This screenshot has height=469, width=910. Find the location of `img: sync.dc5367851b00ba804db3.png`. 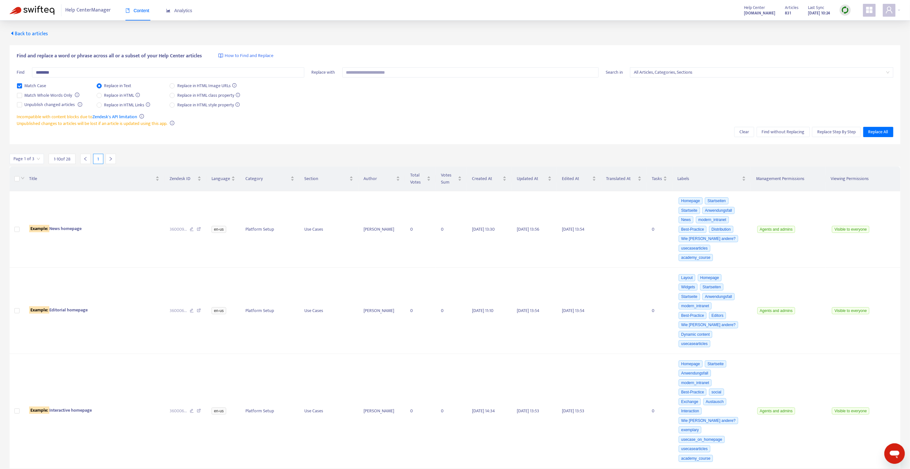

img: sync.dc5367851b00ba804db3.png is located at coordinates (845, 10).